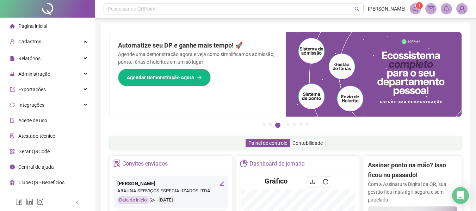 This screenshot has height=211, width=476. I want to click on sup: 1, so click(419, 6).